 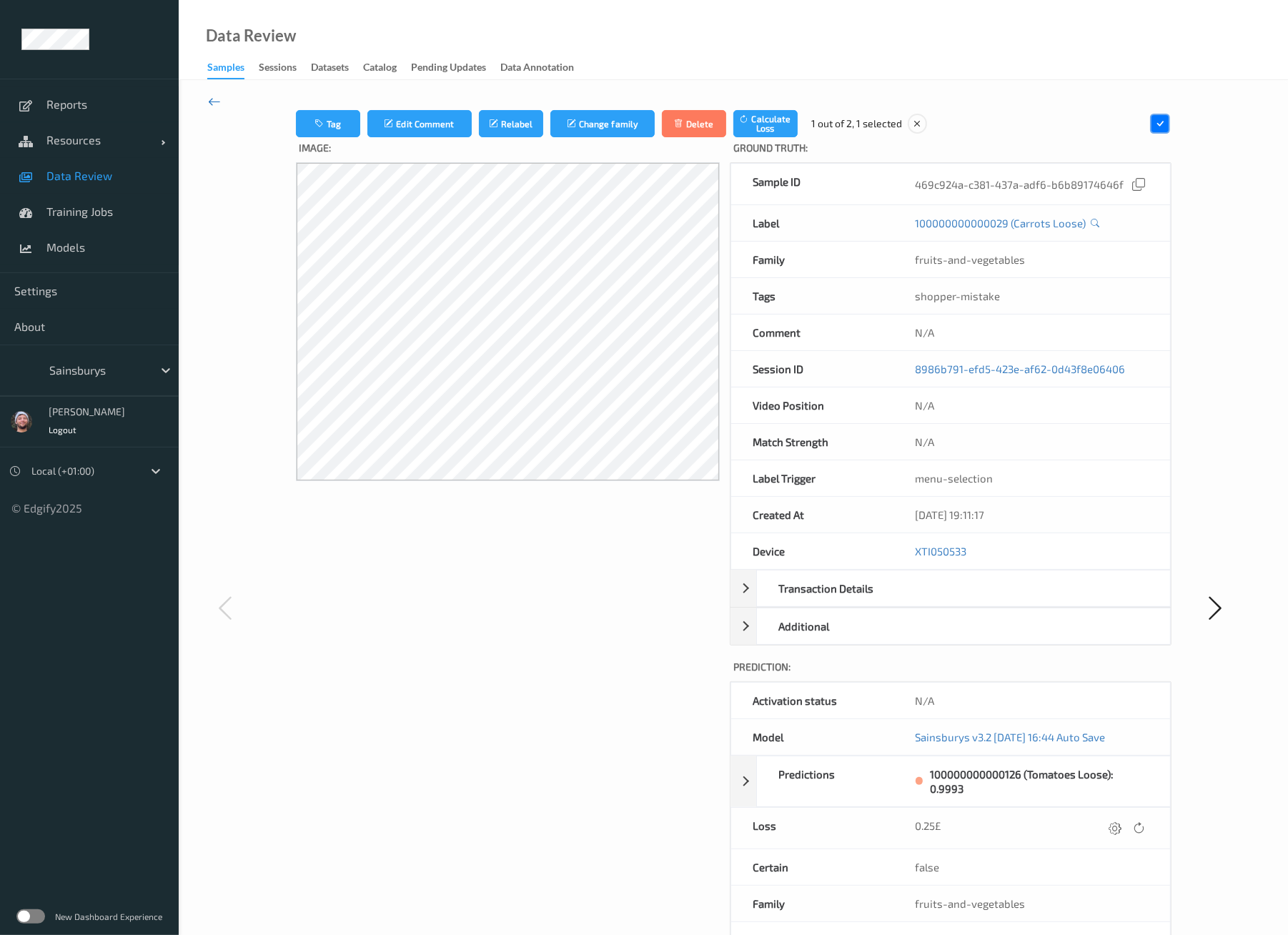 I want to click on div: Label, so click(x=812, y=223).